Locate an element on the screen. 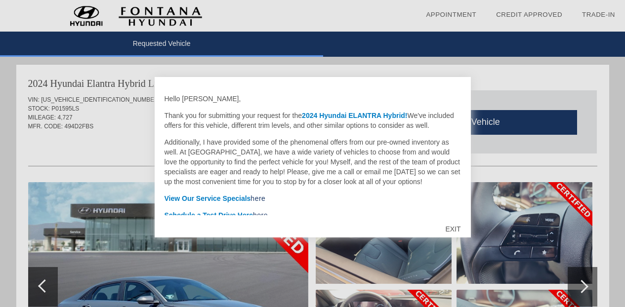 The width and height of the screenshot is (625, 307). a: Appointment is located at coordinates (451, 14).